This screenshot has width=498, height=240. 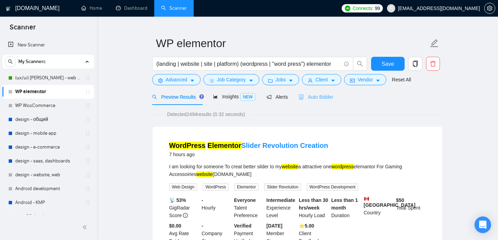 I want to click on input: Search Freelance Jobs..., so click(x=249, y=64).